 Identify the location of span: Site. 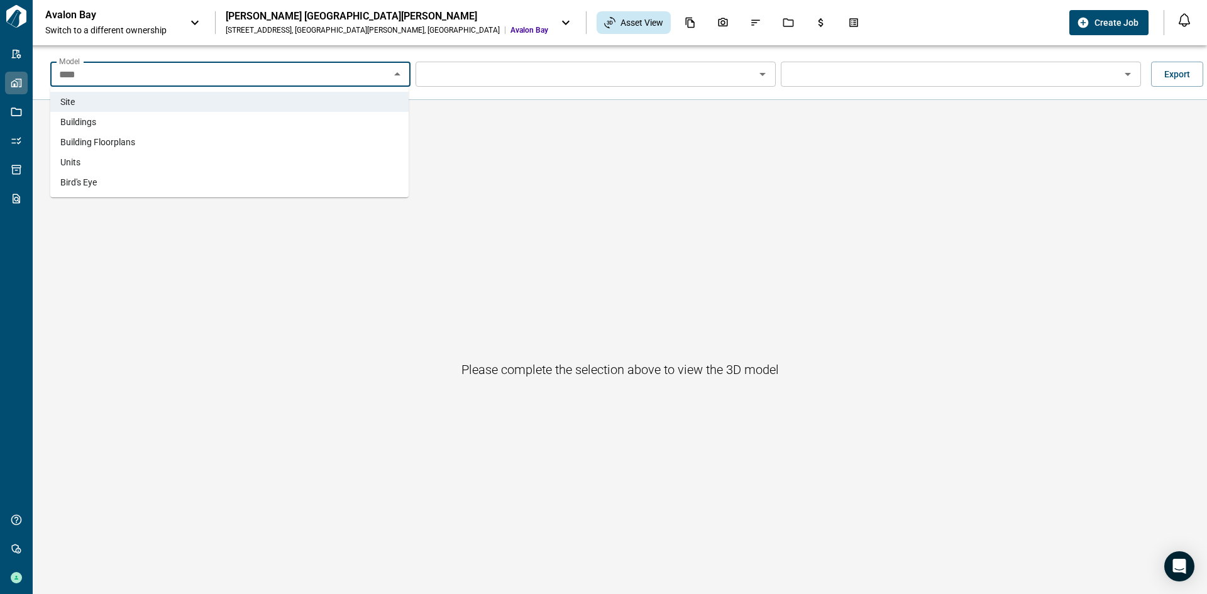
(67, 102).